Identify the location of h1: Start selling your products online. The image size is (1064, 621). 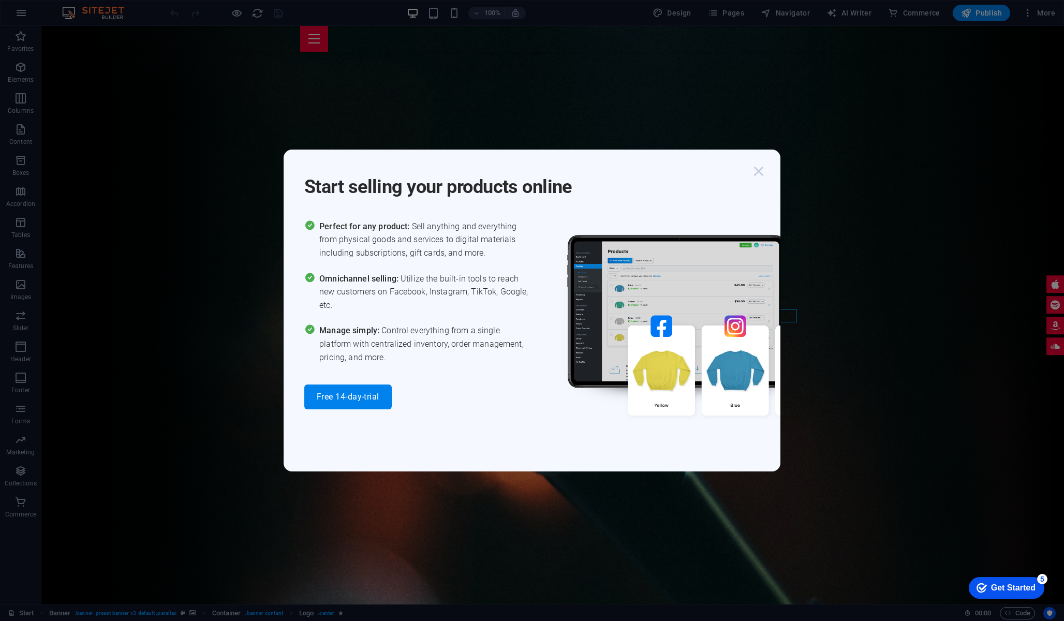
(527, 181).